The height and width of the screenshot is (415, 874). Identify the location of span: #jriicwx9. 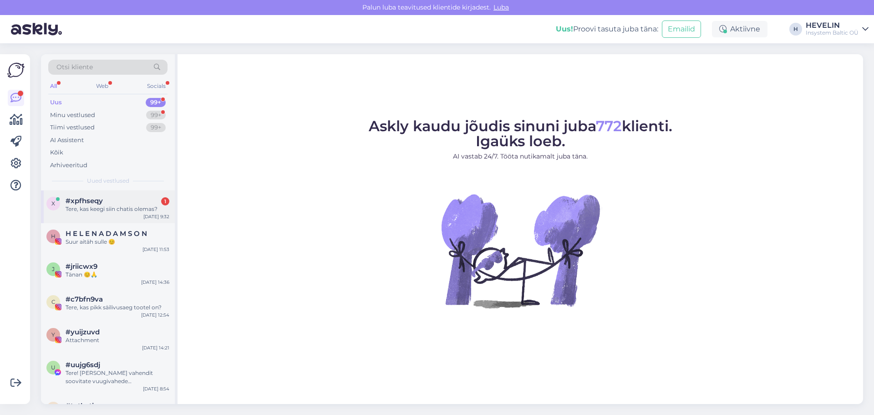
(82, 266).